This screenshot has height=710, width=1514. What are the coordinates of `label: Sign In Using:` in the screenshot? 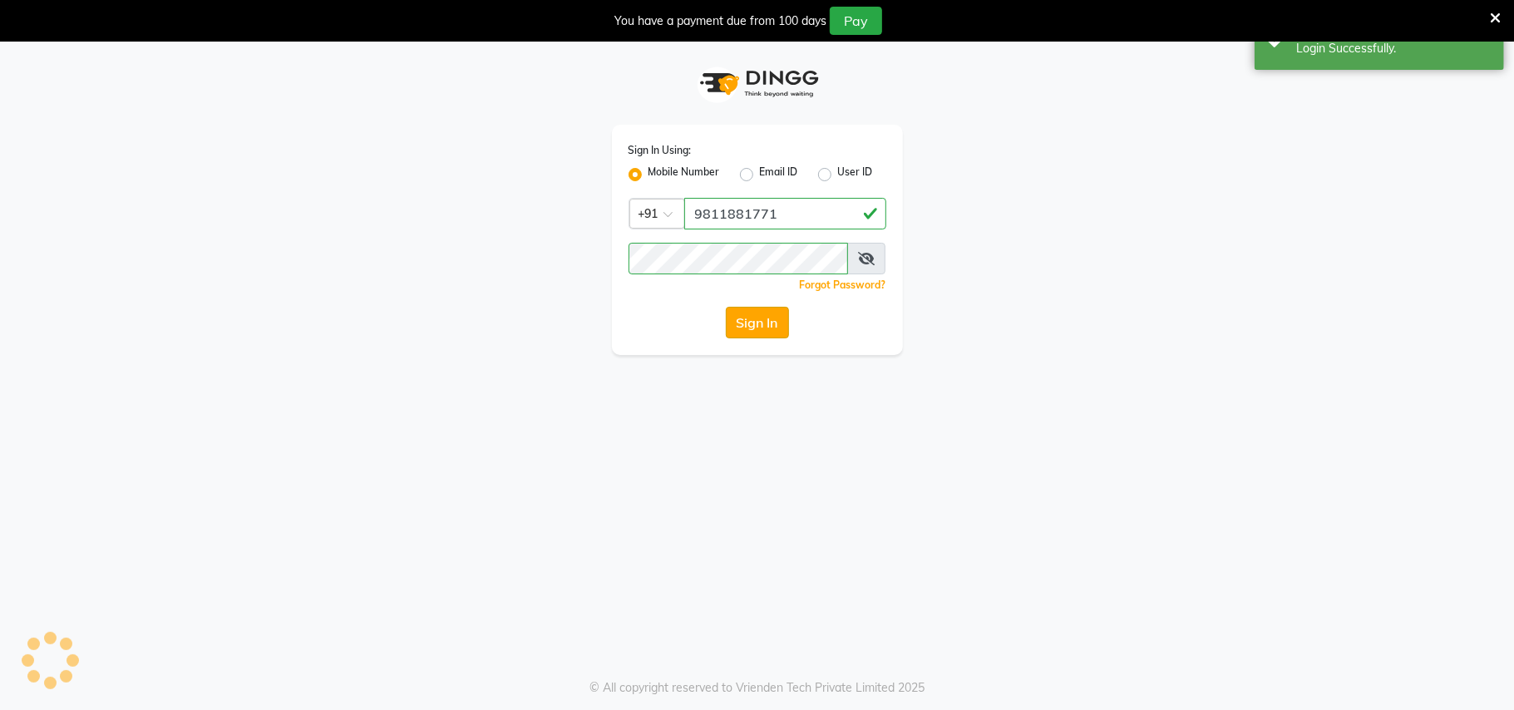 It's located at (660, 150).